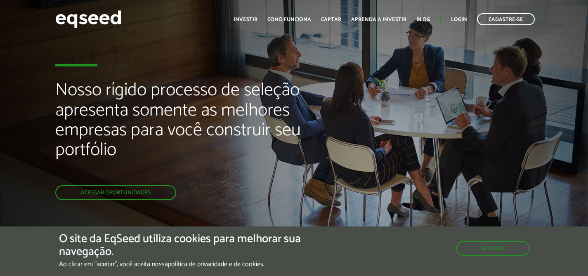  What do you see at coordinates (196, 133) in the screenshot?
I see `h2: Nosso rígido processo de seleção apresenta somente as melhores empresas para você construir seu p...` at bounding box center [196, 133].